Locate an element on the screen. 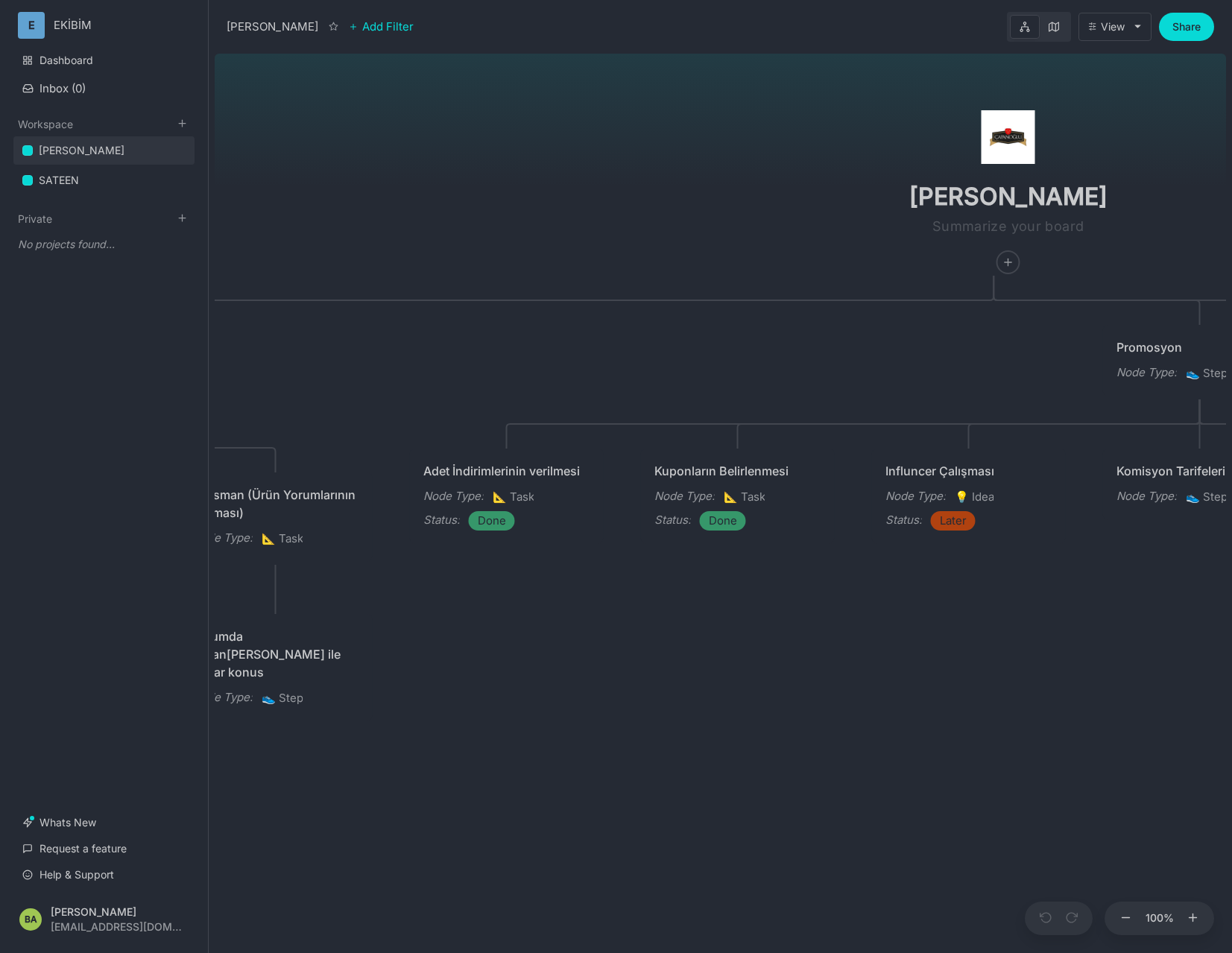 The height and width of the screenshot is (953, 1232). span: Later is located at coordinates (953, 521).